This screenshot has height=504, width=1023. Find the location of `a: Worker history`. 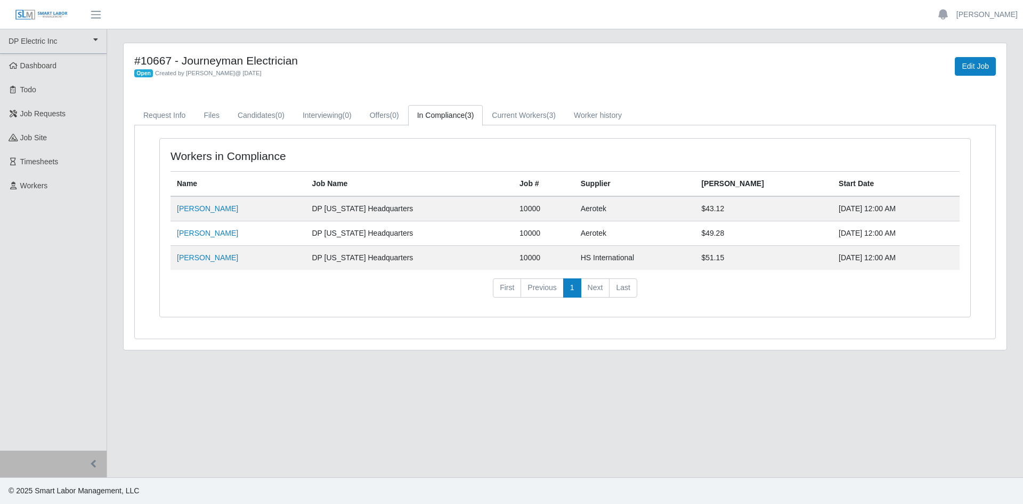

a: Worker history is located at coordinates (598, 115).